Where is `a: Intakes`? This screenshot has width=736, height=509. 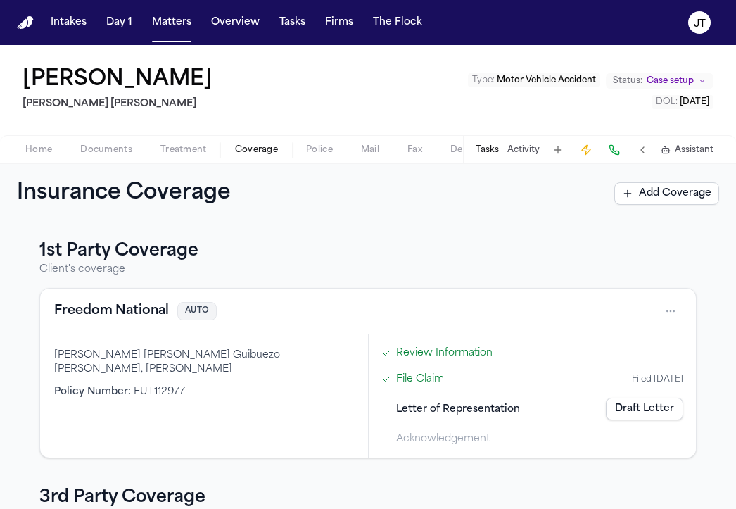 a: Intakes is located at coordinates (68, 23).